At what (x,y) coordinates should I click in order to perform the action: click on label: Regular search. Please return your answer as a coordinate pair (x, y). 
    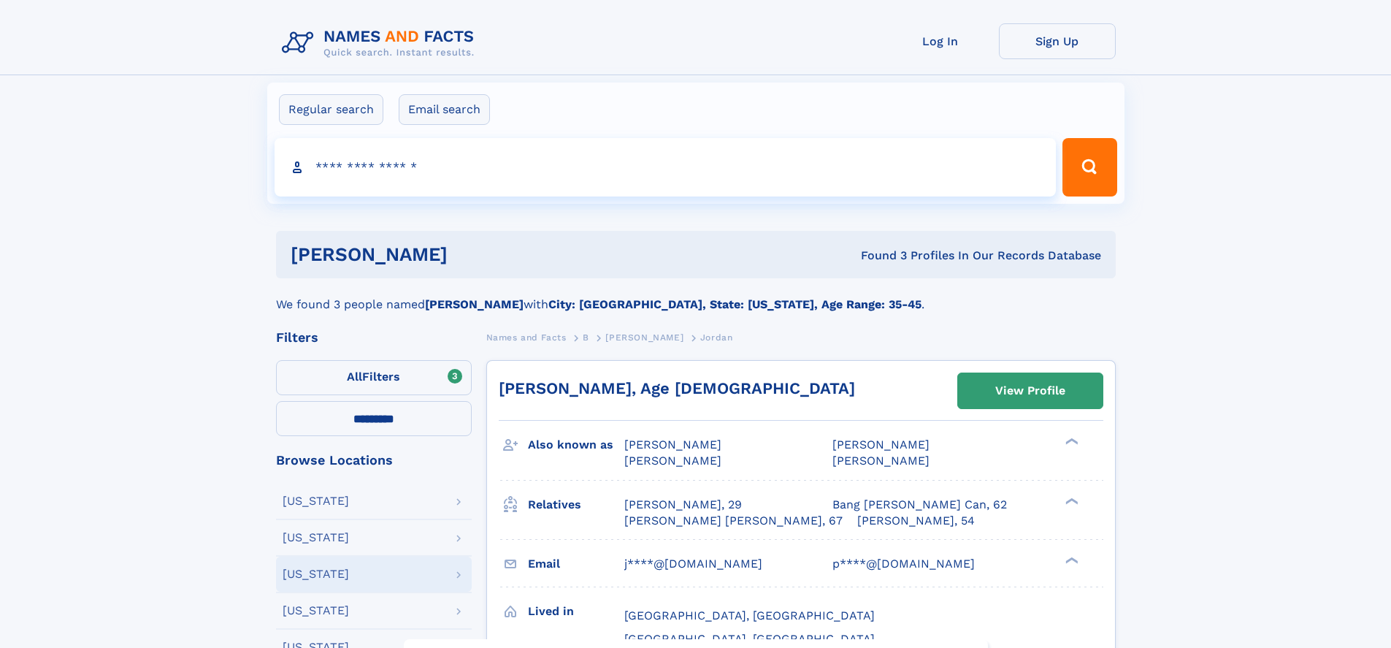
    Looking at the image, I should click on (331, 110).